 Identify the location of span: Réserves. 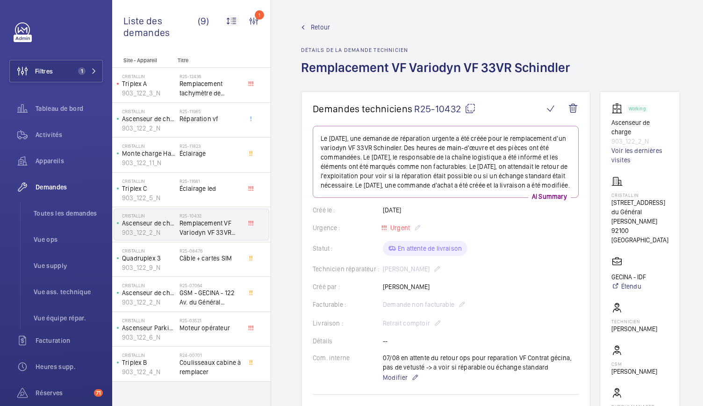
(63, 392).